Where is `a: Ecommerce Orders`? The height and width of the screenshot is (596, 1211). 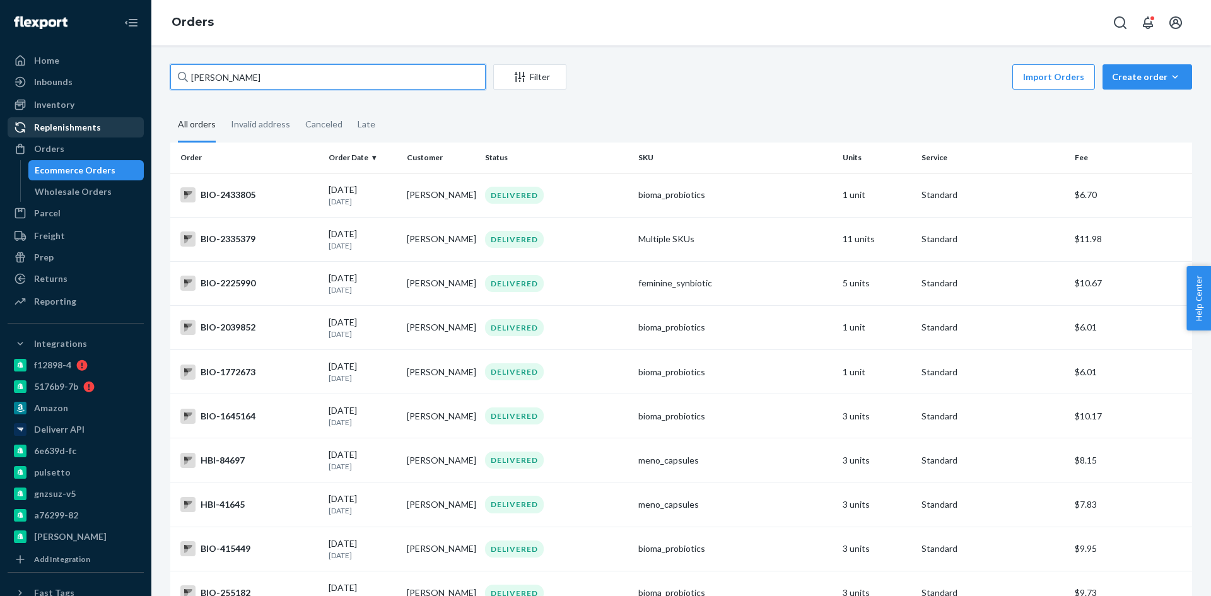
a: Ecommerce Orders is located at coordinates (86, 170).